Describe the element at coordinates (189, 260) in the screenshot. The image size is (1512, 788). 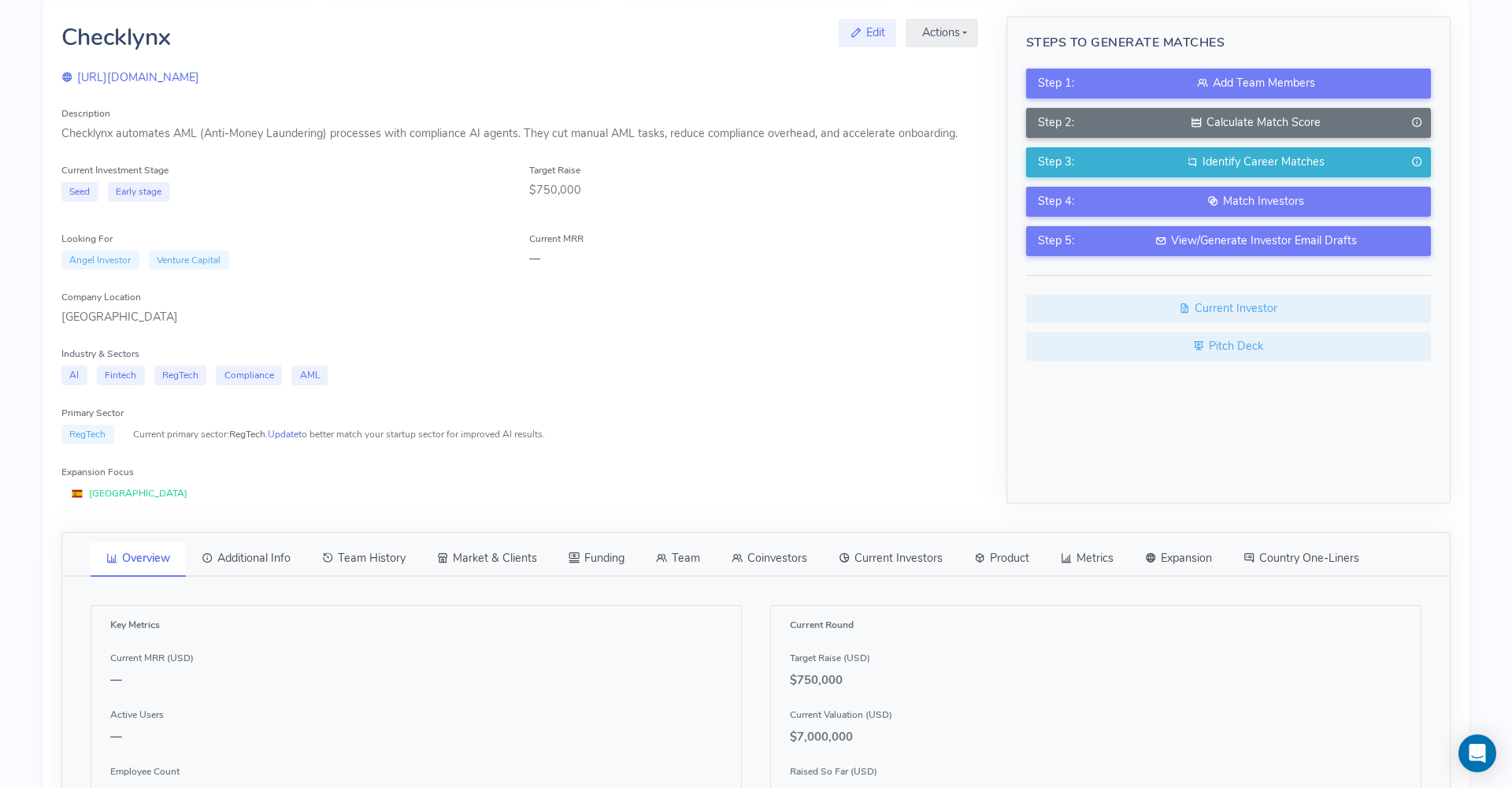
I see `span: Venture Capital` at that location.